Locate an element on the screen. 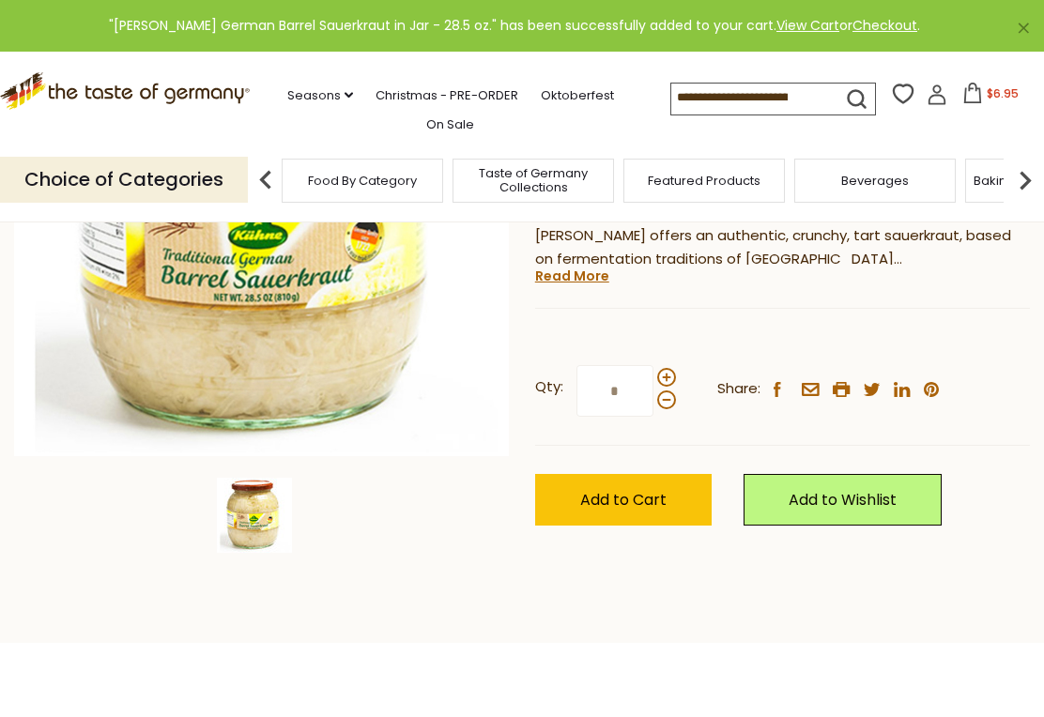  img: previous arrow is located at coordinates (266, 180).